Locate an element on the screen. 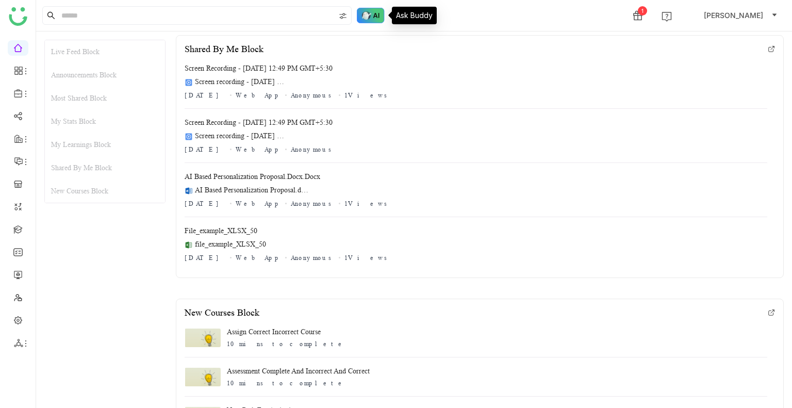 The image size is (792, 408). div: My Stats Block is located at coordinates (105, 121).